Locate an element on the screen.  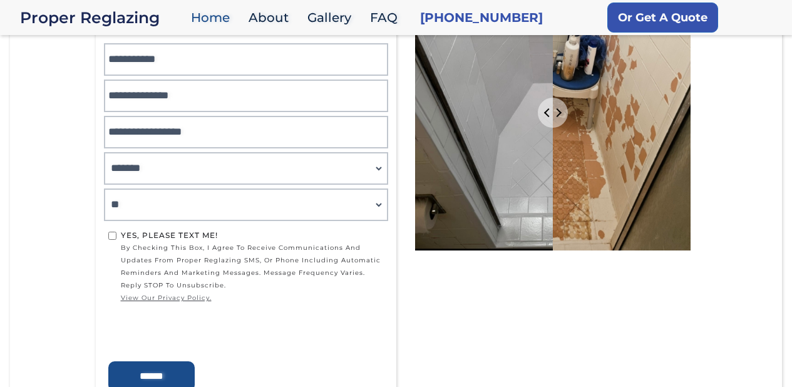
a: home is located at coordinates (102, 18).